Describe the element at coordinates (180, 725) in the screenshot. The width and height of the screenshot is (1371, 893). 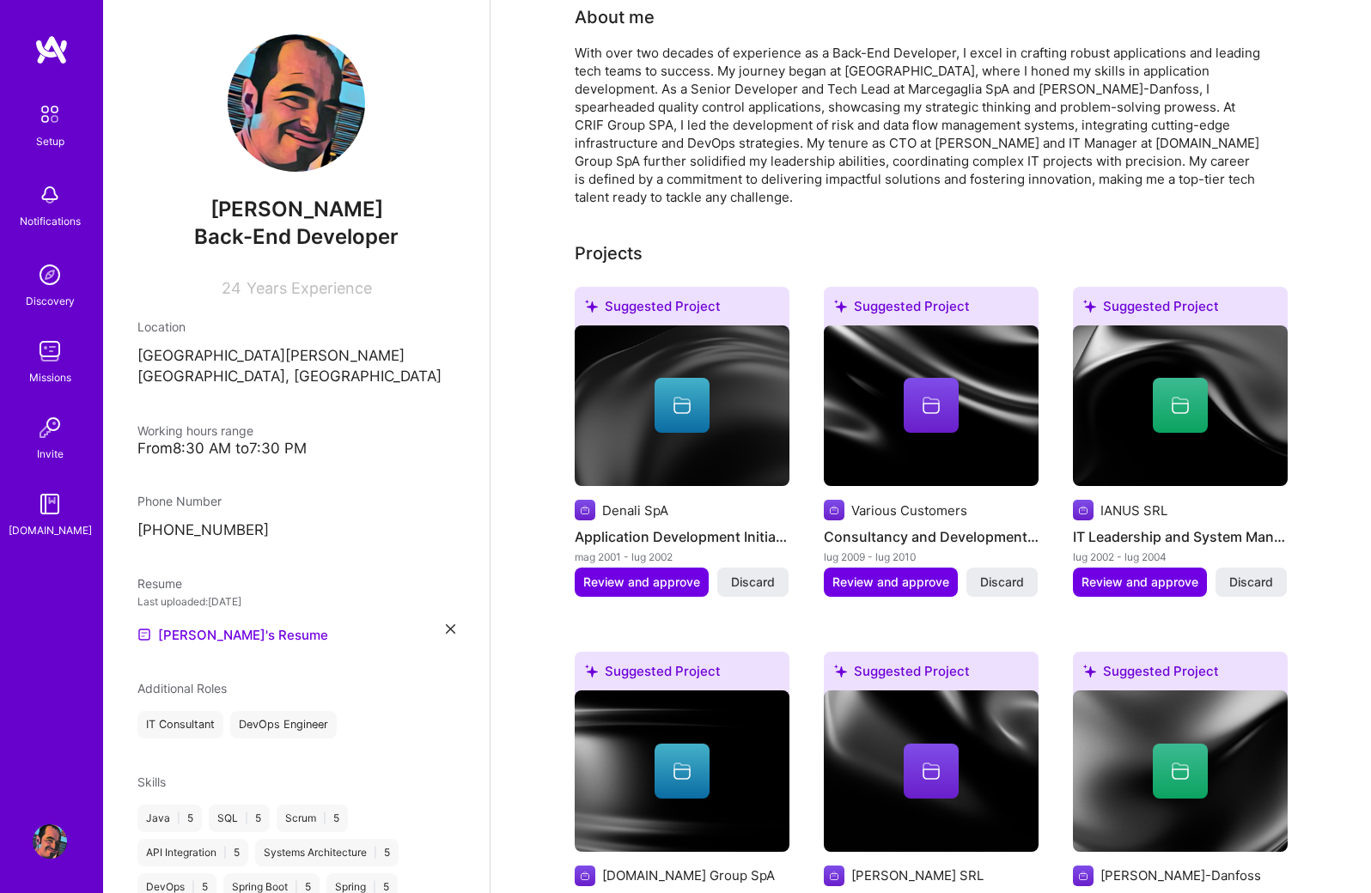
I see `div: IT Consultant` at that location.